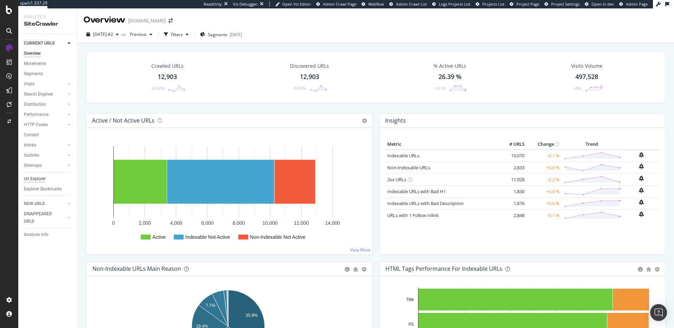  Describe the element at coordinates (293, 4) in the screenshot. I see `a: Open Viz Editor` at that location.